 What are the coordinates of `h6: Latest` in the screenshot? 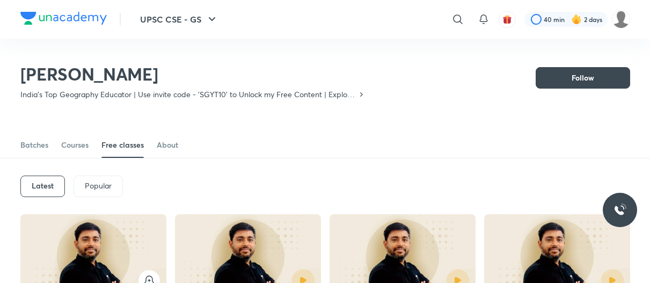 It's located at (42, 186).